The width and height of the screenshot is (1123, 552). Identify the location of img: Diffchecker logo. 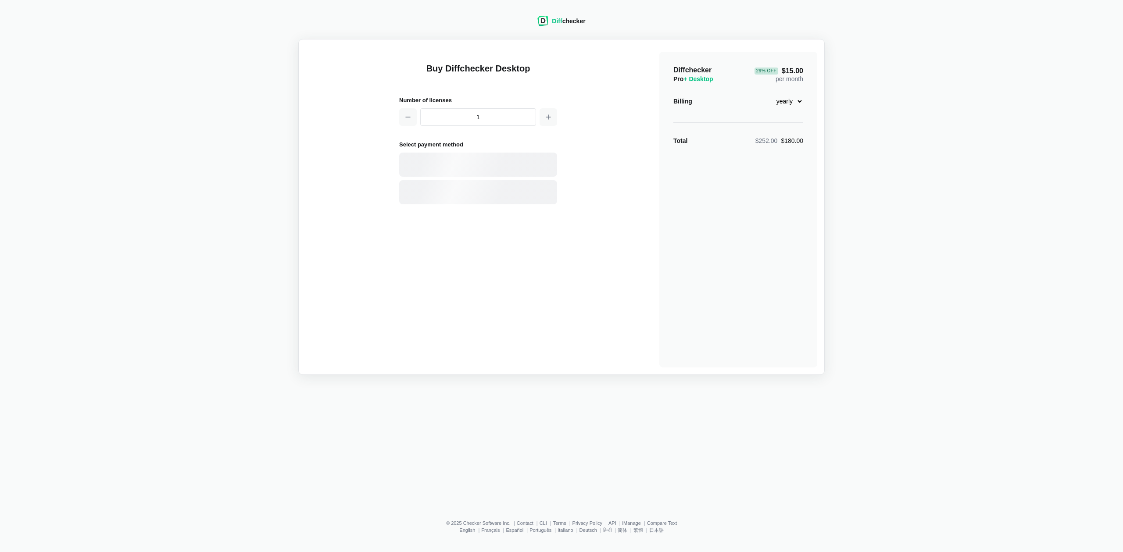
(543, 21).